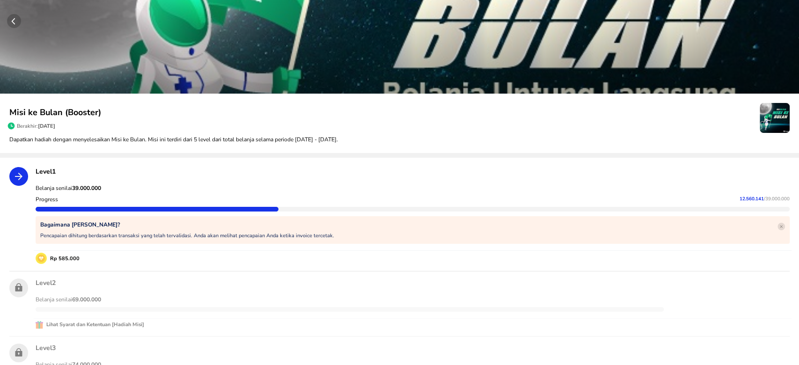  I want to click on strong: 69.000.000, so click(87, 299).